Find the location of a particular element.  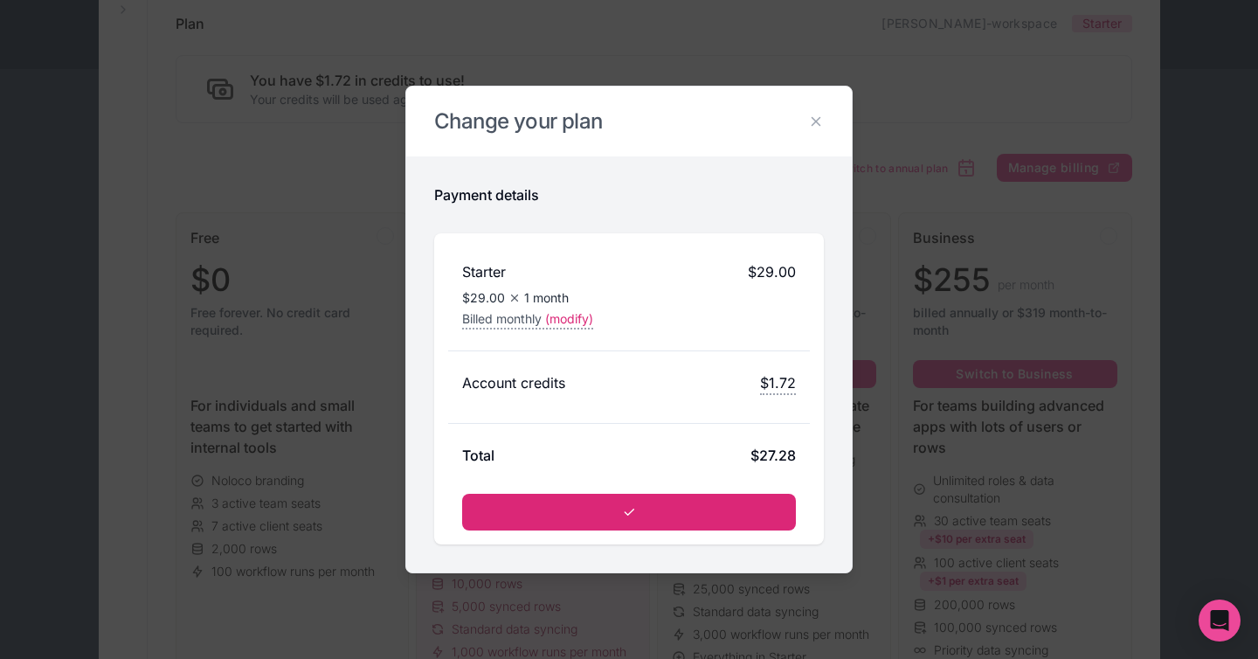

h2: Change your plan is located at coordinates (629, 121).